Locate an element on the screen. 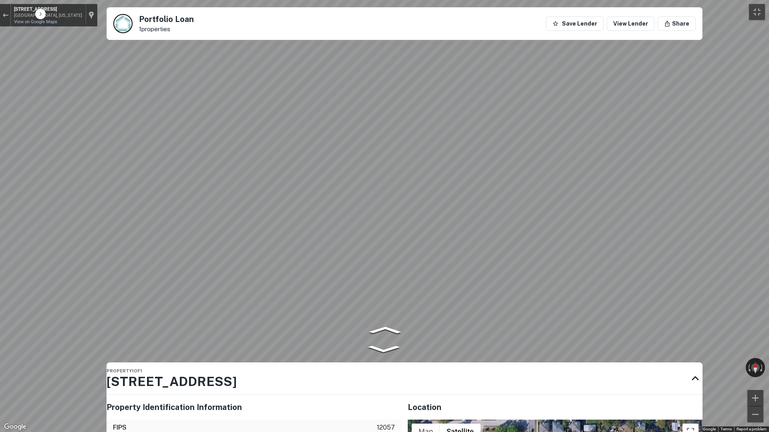  span: Property 1 of 1 is located at coordinates (124, 371).